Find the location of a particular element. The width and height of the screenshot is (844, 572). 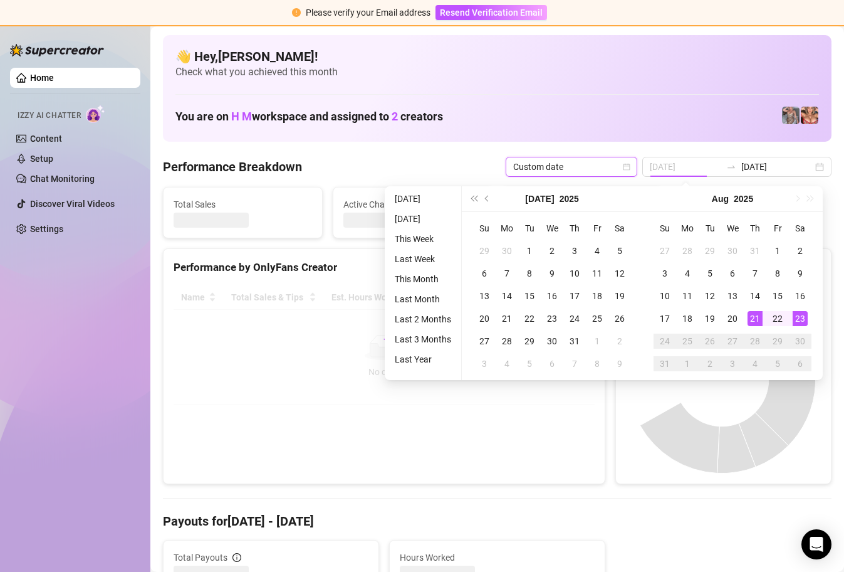

span: loading is located at coordinates (384, 345).